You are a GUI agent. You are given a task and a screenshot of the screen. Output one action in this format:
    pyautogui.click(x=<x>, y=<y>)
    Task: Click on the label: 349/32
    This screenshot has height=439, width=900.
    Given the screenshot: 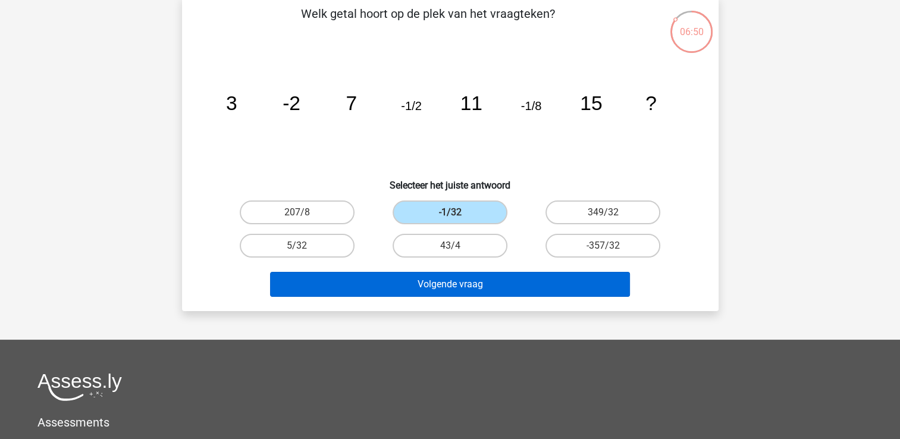 What is the action you would take?
    pyautogui.click(x=602, y=212)
    